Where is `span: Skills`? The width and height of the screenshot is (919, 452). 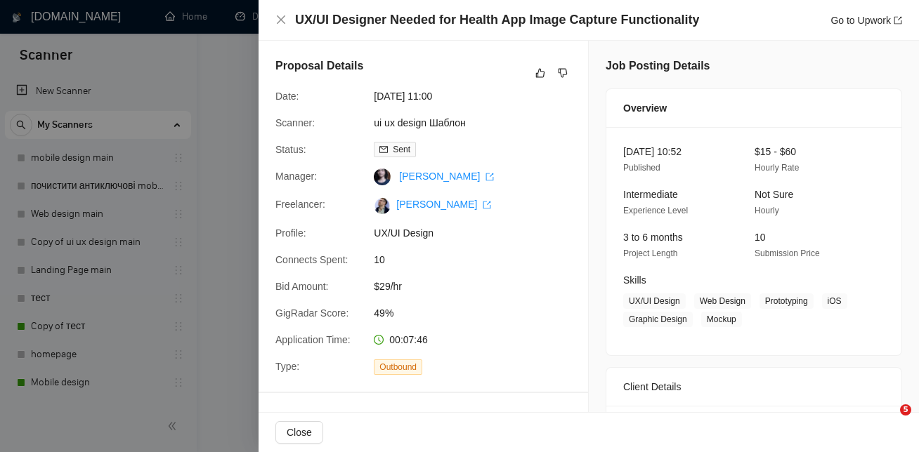 span: Skills is located at coordinates (634, 280).